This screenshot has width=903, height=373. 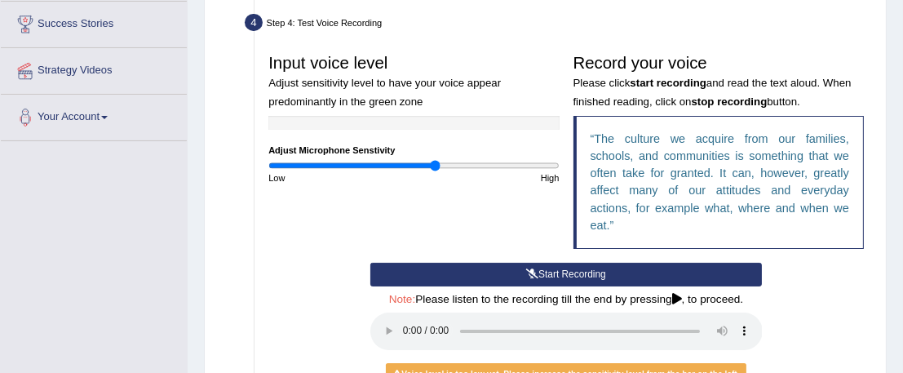 I want to click on small: Adjust sensitivity level to have your voice appear predominantly in the green zone, so click(x=384, y=91).